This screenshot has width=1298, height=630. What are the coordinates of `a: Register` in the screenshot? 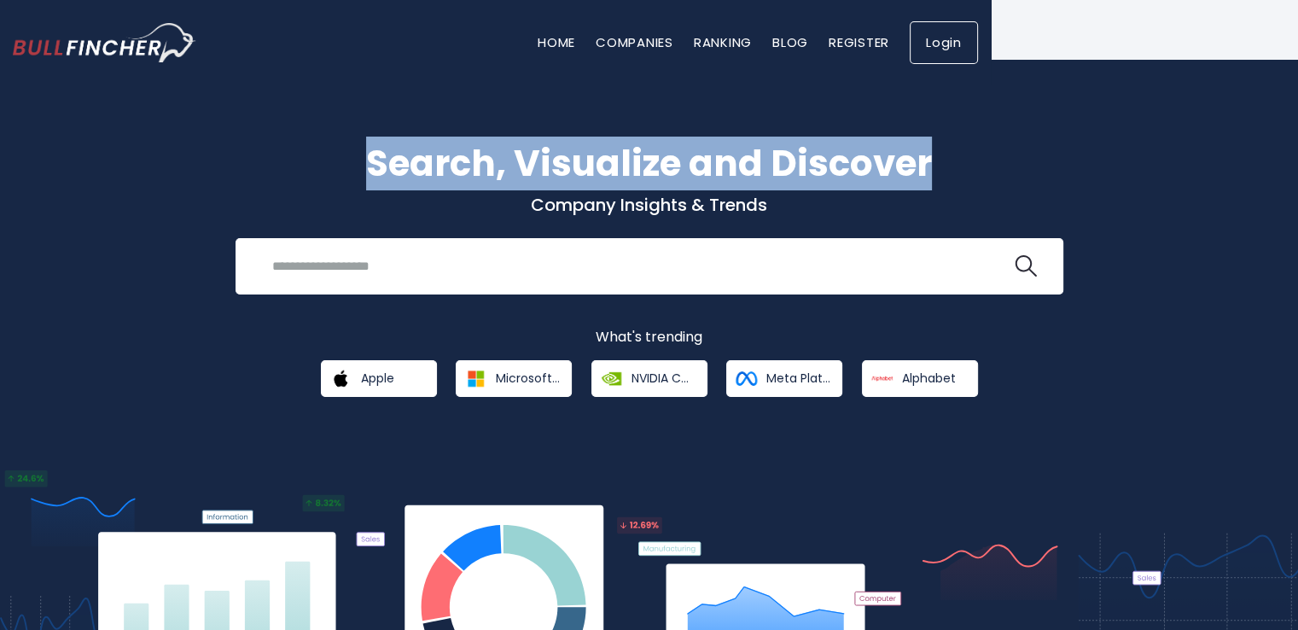 It's located at (858, 42).